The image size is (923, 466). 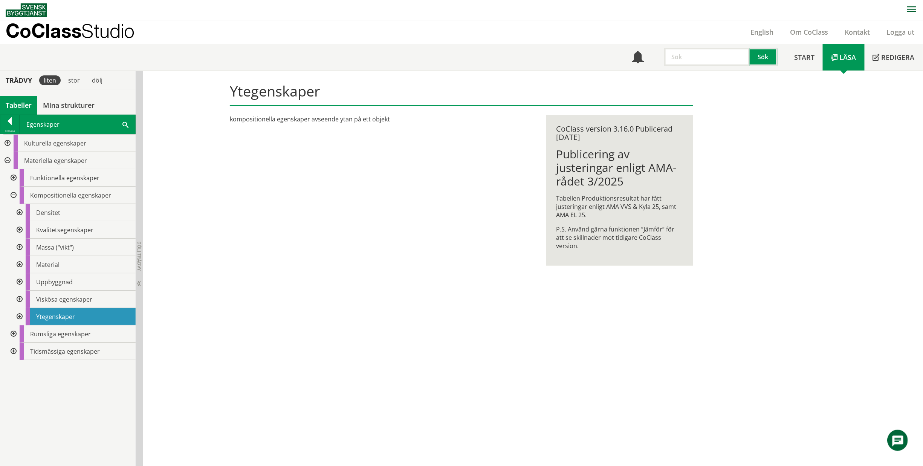 What do you see at coordinates (60, 334) in the screenshot?
I see `span: Rumsliga egenskaper` at bounding box center [60, 334].